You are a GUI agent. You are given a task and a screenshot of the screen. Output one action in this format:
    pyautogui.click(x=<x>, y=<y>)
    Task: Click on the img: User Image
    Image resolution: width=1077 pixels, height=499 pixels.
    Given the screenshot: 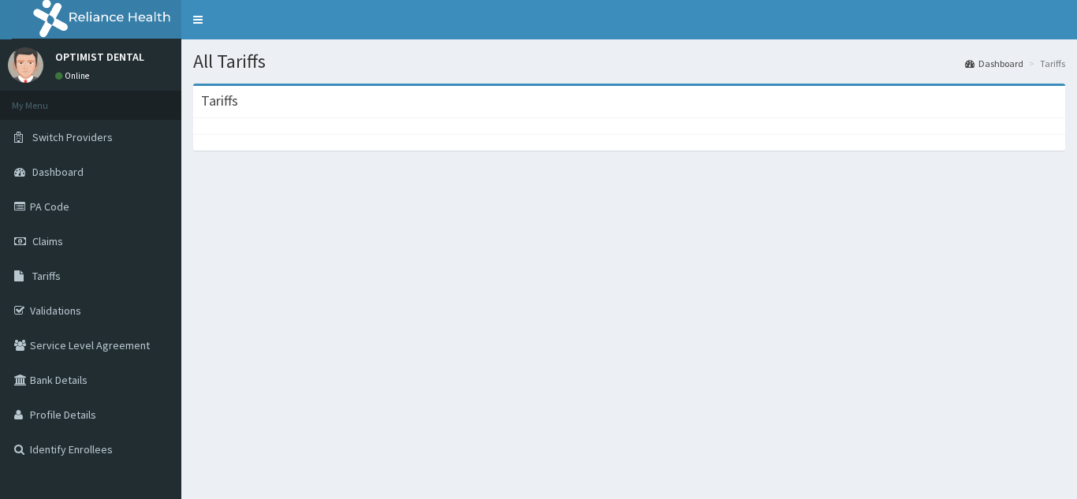 What is the action you would take?
    pyautogui.click(x=25, y=65)
    